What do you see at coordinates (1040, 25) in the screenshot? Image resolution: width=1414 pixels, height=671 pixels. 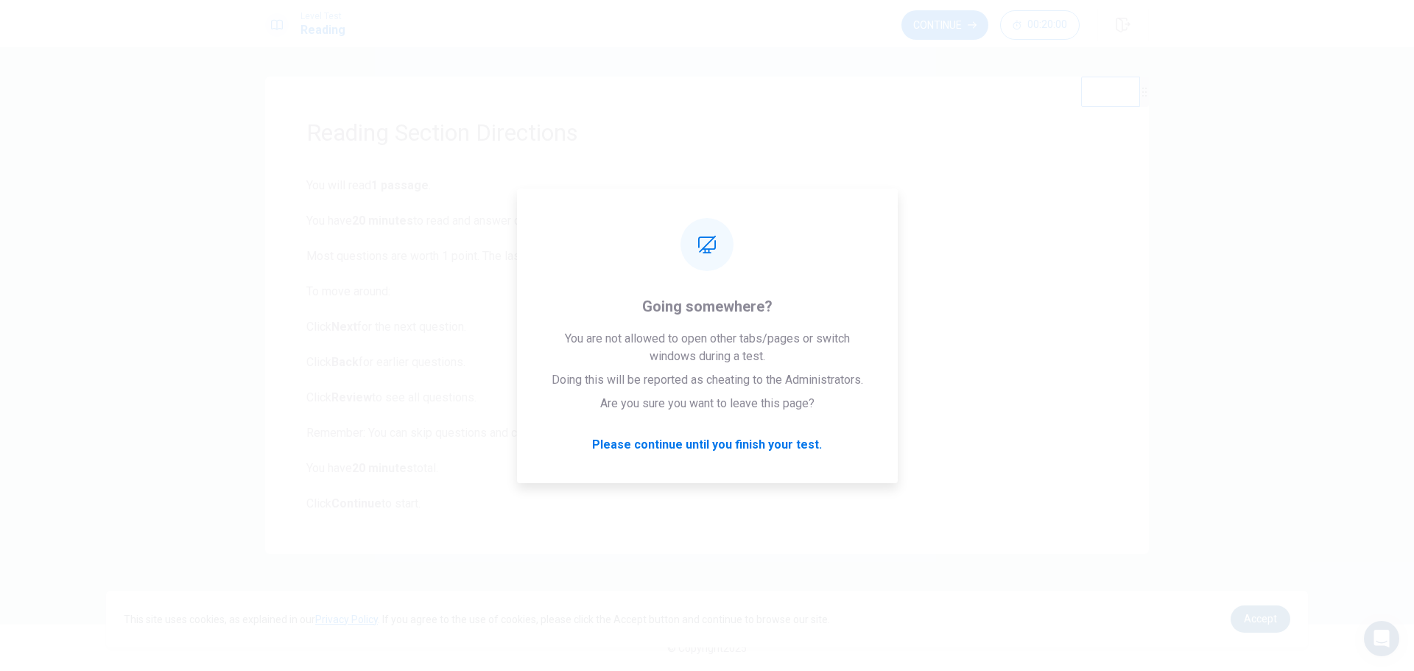 I see `button: 00:20:00` at bounding box center [1040, 25].